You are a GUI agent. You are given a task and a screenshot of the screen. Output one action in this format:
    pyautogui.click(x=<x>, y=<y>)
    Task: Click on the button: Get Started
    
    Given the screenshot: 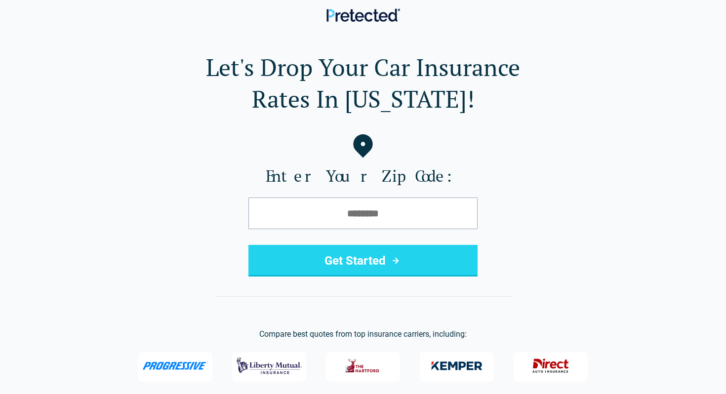 What is the action you would take?
    pyautogui.click(x=363, y=261)
    